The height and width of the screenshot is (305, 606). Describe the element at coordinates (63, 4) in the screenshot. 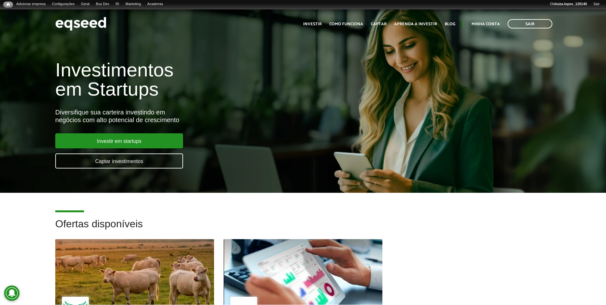

I see `a: Configurações` at that location.